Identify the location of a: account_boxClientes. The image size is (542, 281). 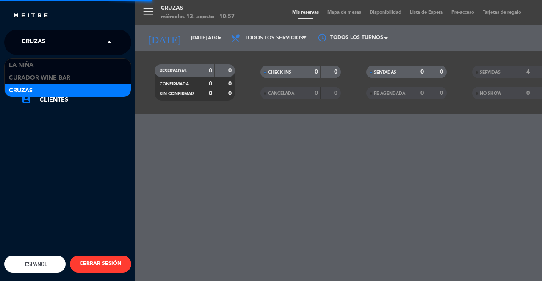
(76, 100).